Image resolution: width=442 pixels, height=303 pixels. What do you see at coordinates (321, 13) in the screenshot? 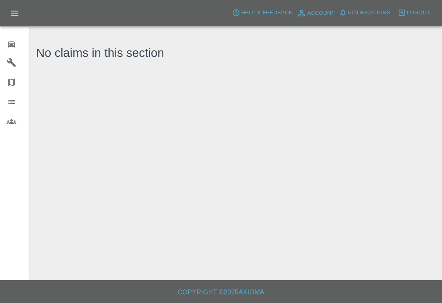
I see `span: Account` at bounding box center [321, 13].